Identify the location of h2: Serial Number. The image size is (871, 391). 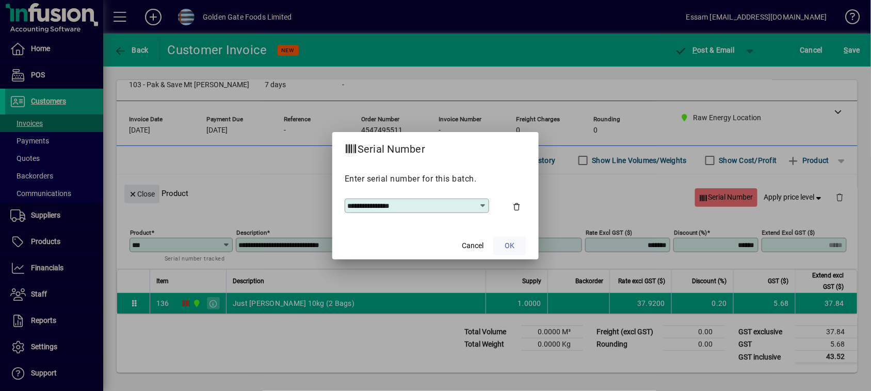
(385, 147).